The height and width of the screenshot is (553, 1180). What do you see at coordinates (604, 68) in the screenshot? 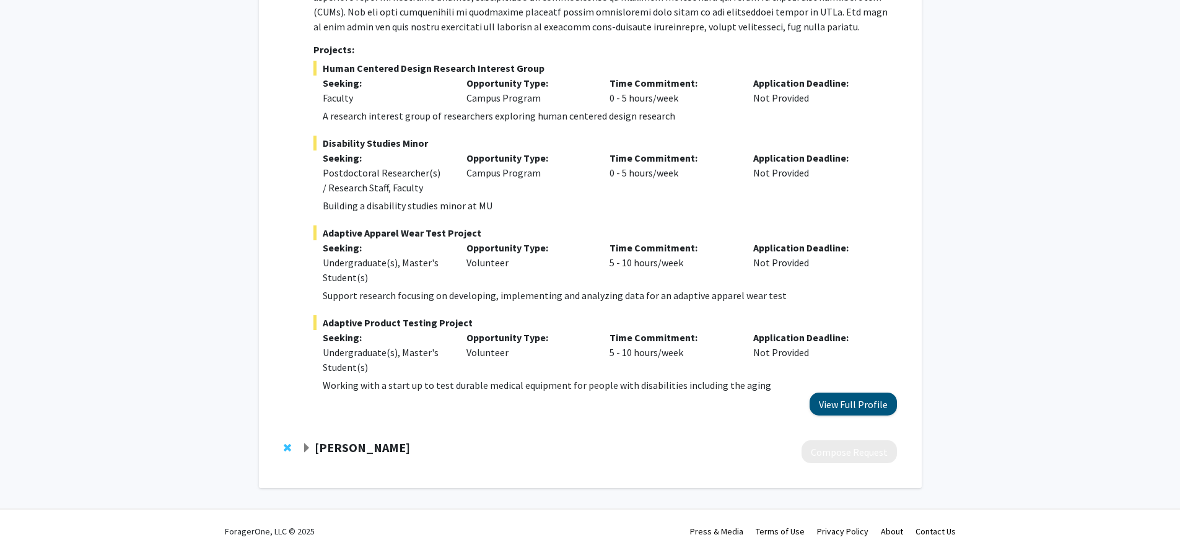
I see `span: Human Centered Design Research Interest Group` at bounding box center [604, 68].